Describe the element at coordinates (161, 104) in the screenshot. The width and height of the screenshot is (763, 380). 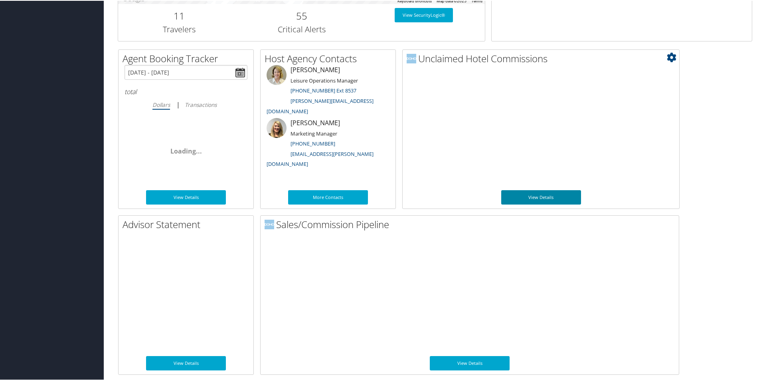
I see `i: Dollars` at that location.